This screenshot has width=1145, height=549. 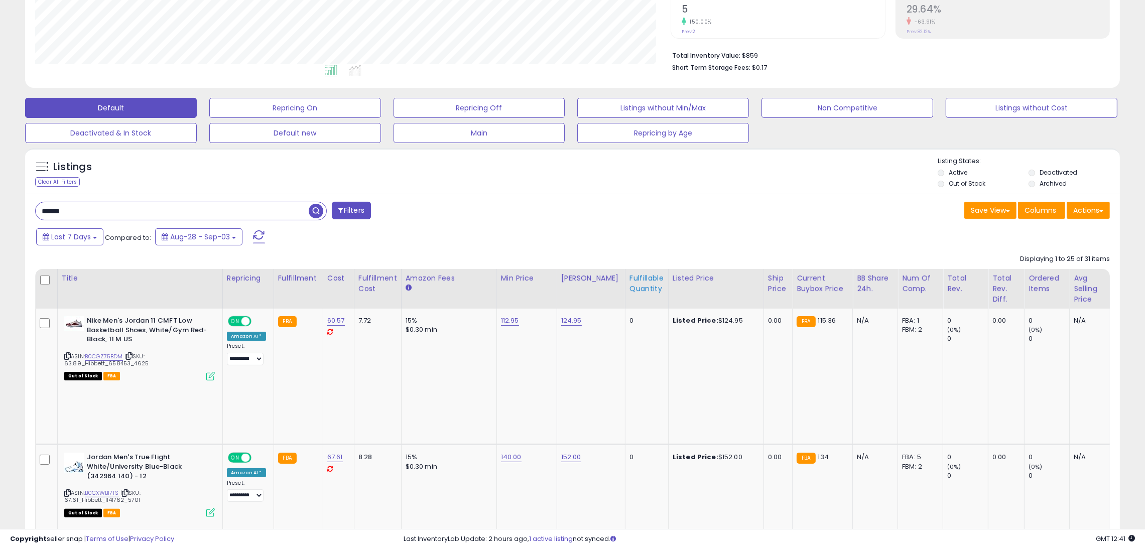 What do you see at coordinates (70, 237) in the screenshot?
I see `button: Last 7 Days` at bounding box center [70, 237].